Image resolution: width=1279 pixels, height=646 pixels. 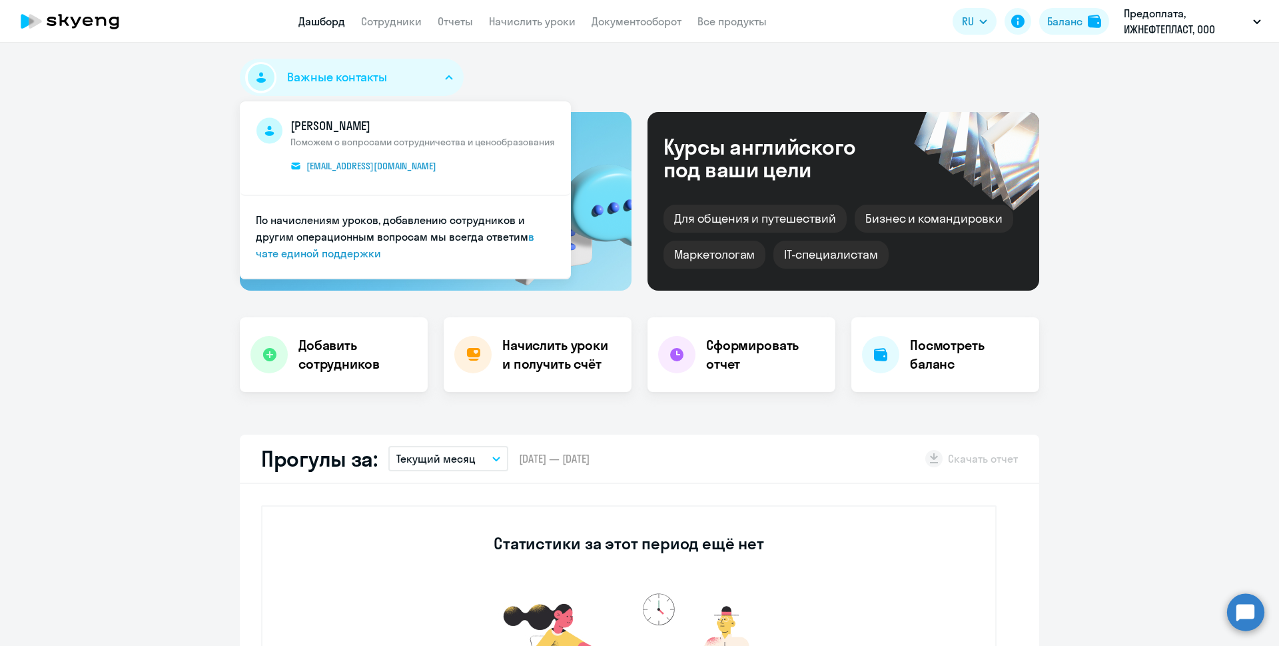 I want to click on a: Балансbalance, so click(x=1074, y=21).